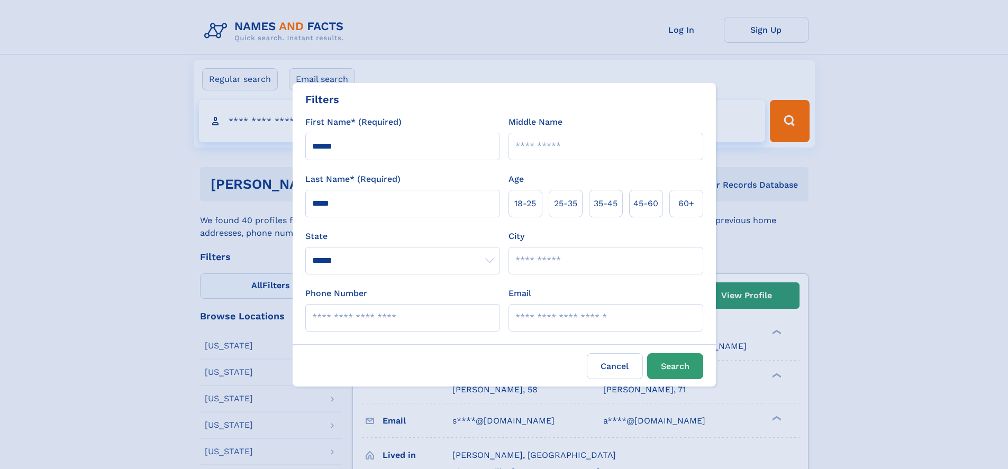 The height and width of the screenshot is (469, 1008). Describe the element at coordinates (516, 237) in the screenshot. I see `label: City` at that location.